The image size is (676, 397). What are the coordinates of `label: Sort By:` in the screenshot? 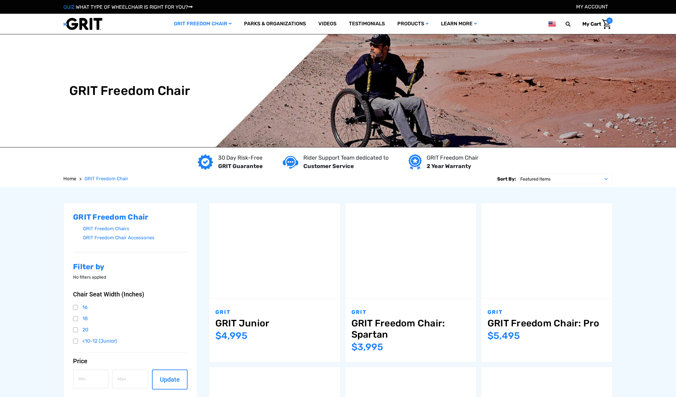 It's located at (507, 179).